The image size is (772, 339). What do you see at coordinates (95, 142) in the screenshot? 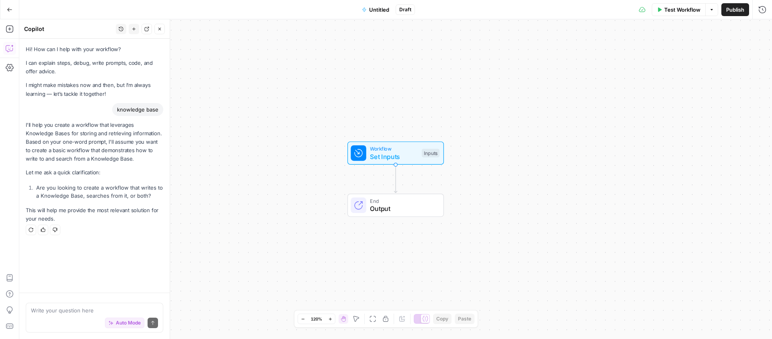
I see `p: I'll help you create a workflow that leverages Knowledge Bases for storing and retrieving informa...` at bounding box center [95, 142].